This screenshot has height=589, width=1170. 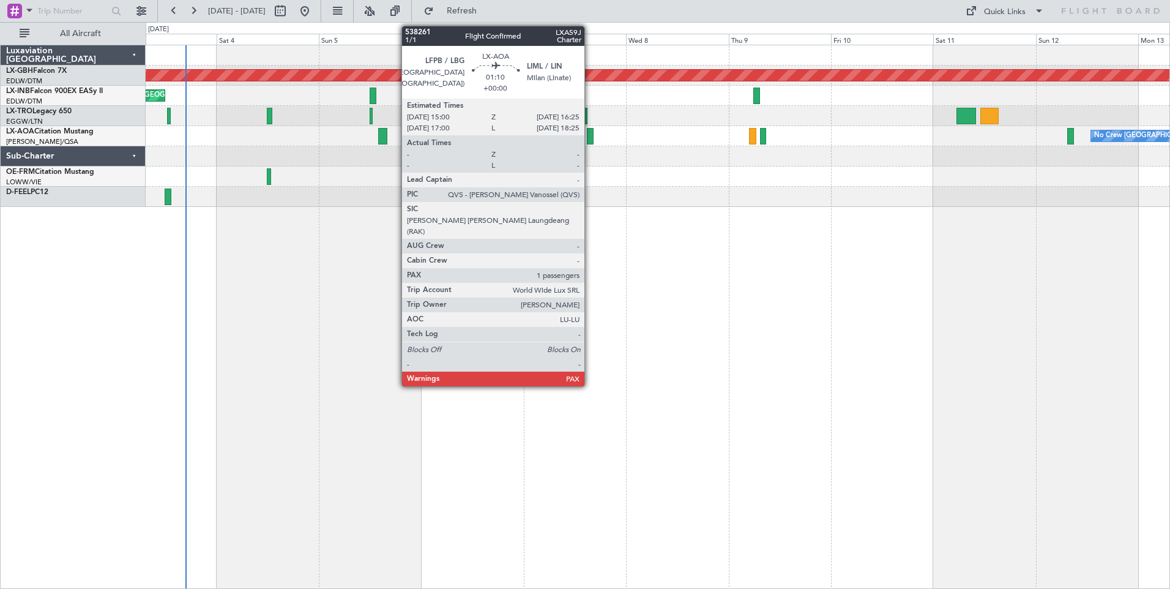 I want to click on div: Sat 4, so click(x=267, y=39).